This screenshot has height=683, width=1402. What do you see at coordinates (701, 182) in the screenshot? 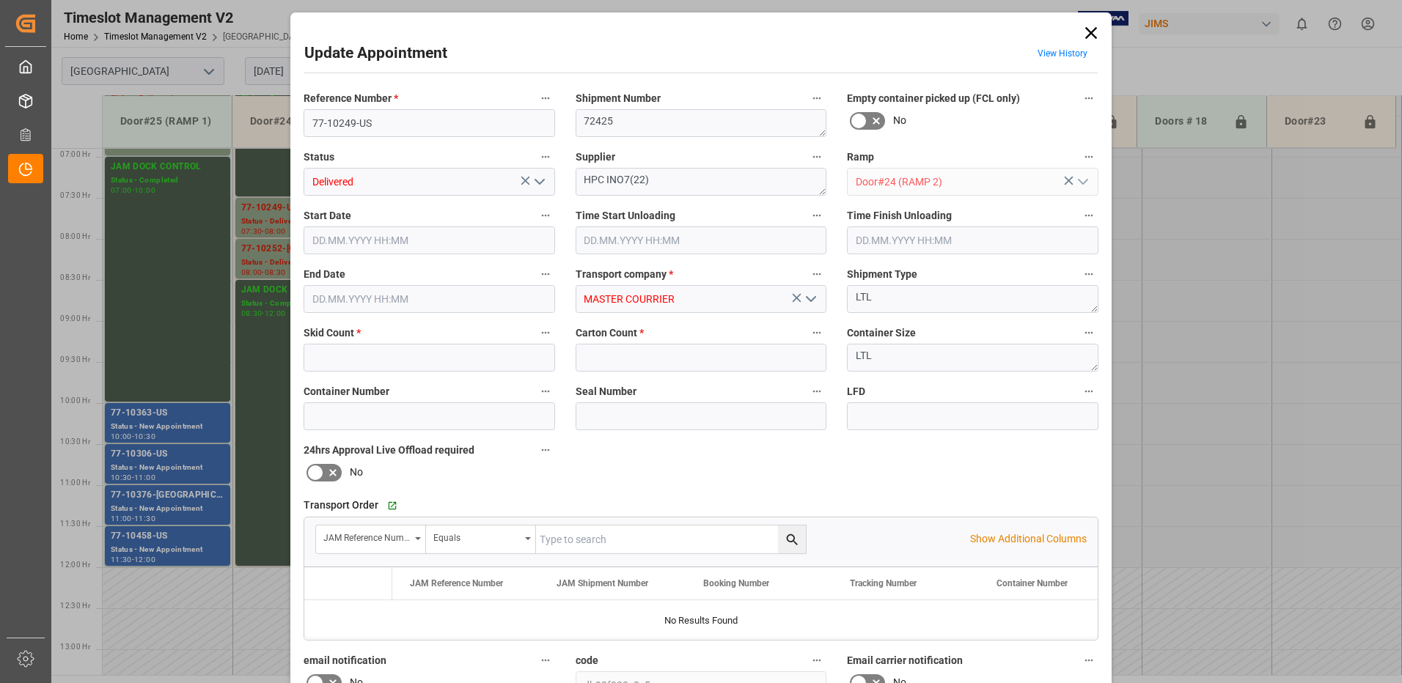
I see `textarea: HPC INO7(22)` at bounding box center [701, 182].